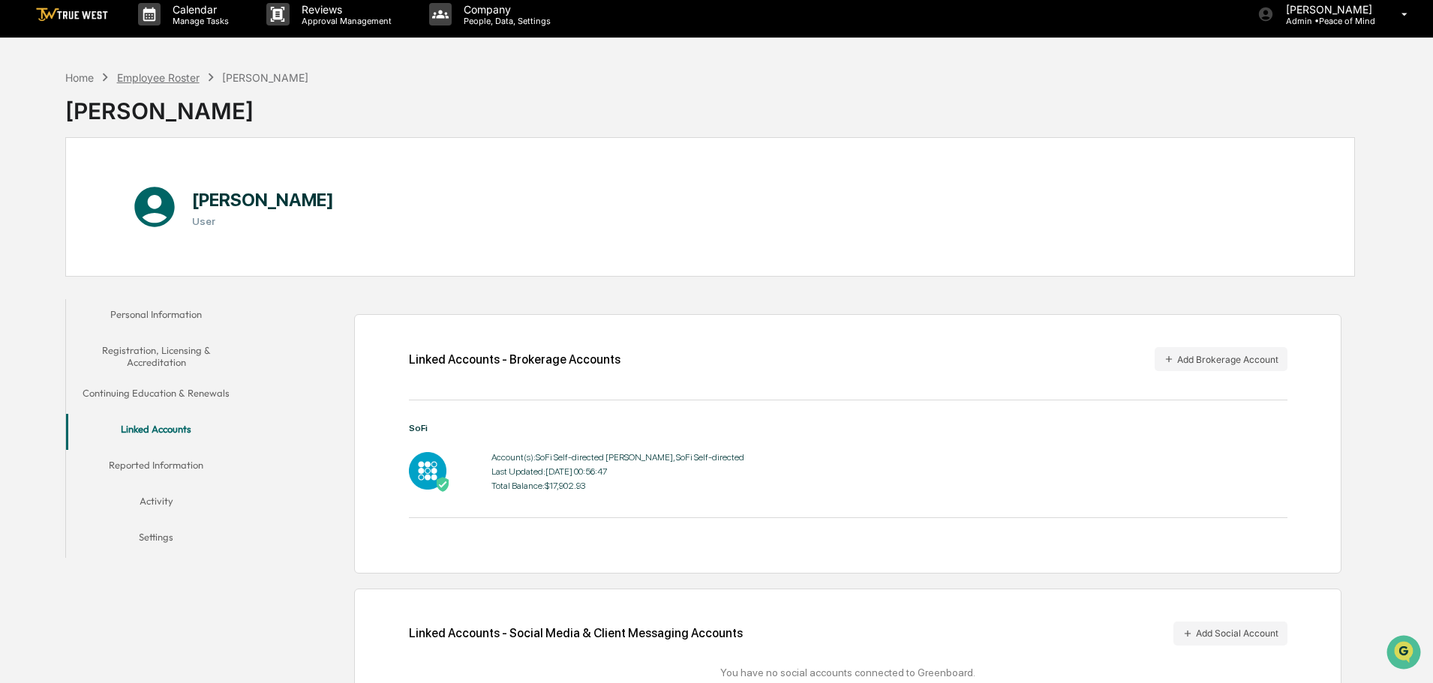 This screenshot has width=1433, height=683. What do you see at coordinates (144, 44) in the screenshot?
I see `p: How can we help?` at bounding box center [144, 44].